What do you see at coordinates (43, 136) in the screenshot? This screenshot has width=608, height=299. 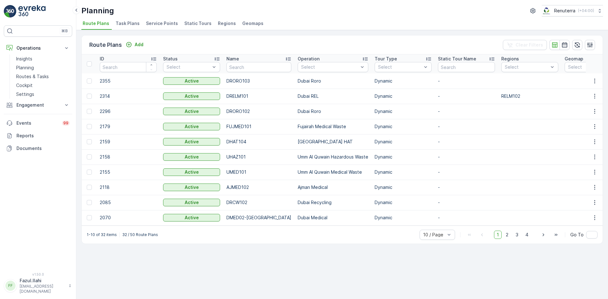 I see `p: Reports` at bounding box center [43, 136].